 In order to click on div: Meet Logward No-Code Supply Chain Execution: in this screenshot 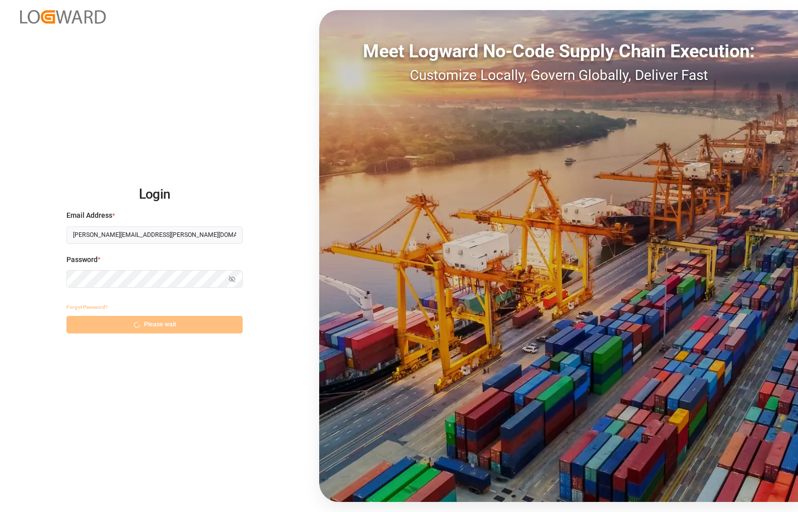, I will do `click(558, 51)`.